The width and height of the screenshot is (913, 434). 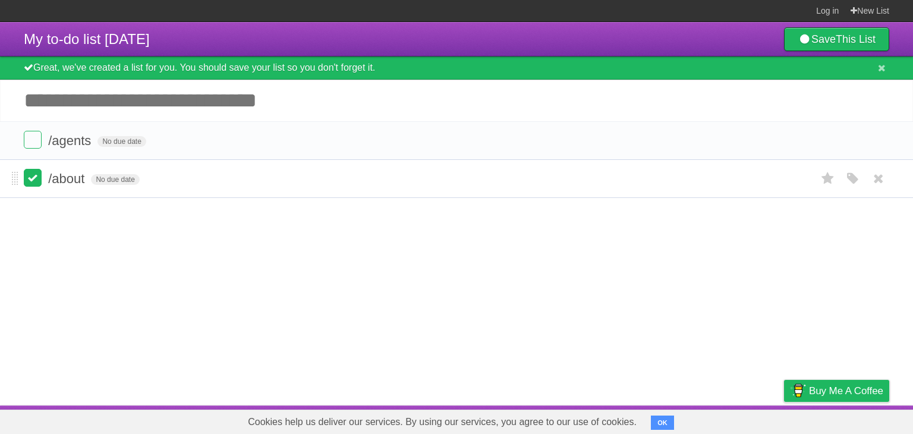 I want to click on a: SaveThis List, so click(x=836, y=39).